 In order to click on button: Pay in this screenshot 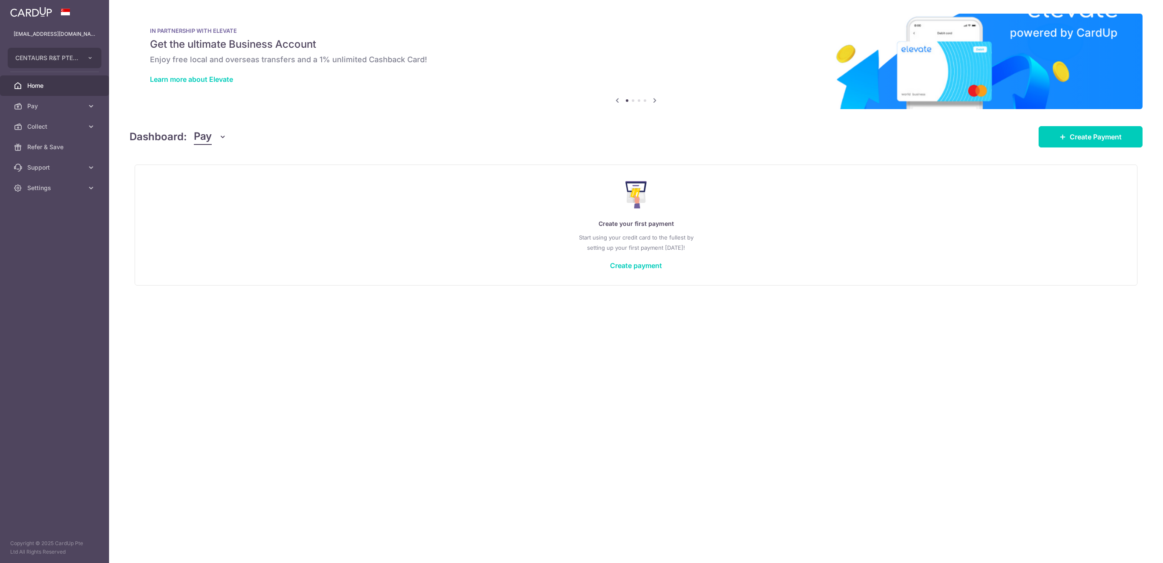, I will do `click(210, 137)`.